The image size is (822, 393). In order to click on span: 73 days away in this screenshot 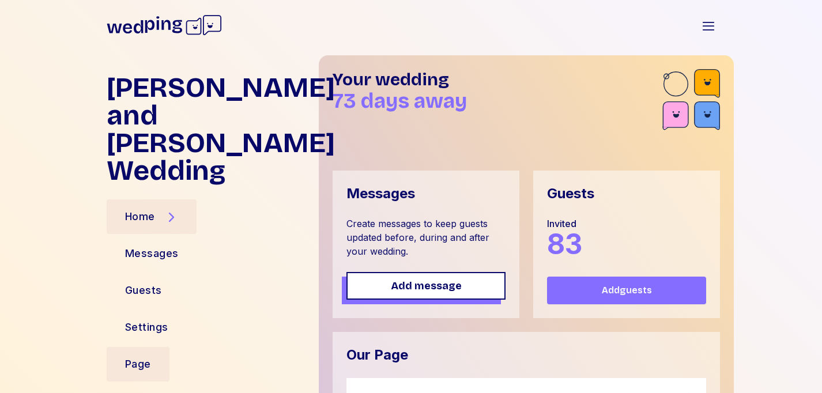, I will do `click(399, 101)`.